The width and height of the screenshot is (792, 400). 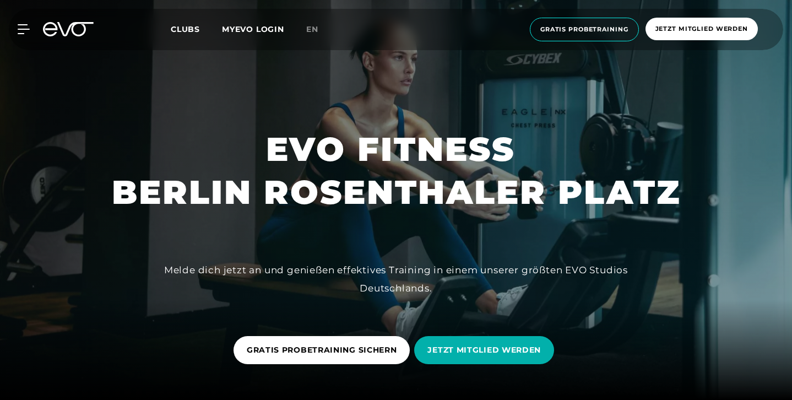 What do you see at coordinates (319, 29) in the screenshot?
I see `a: en` at bounding box center [319, 29].